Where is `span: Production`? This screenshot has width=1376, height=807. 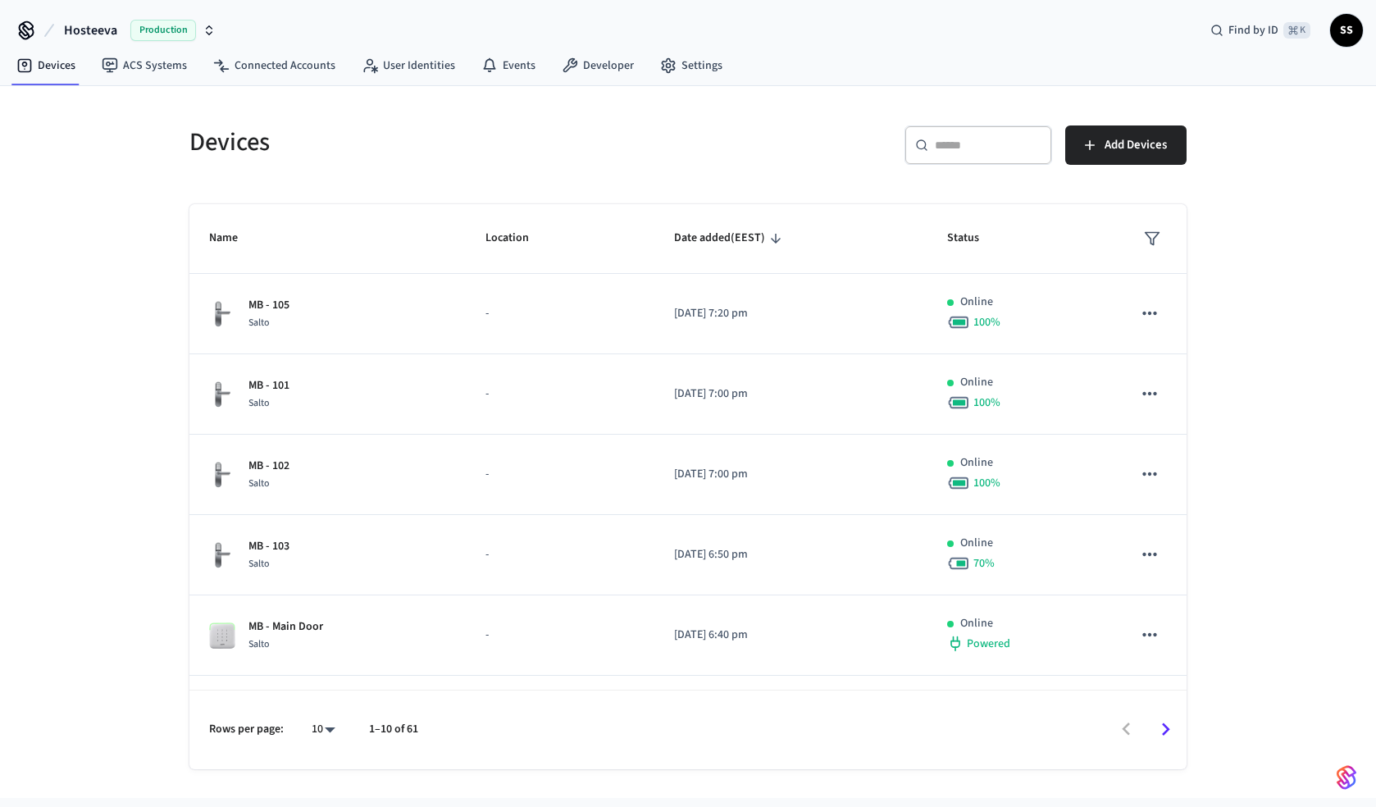 span: Production is located at coordinates (163, 30).